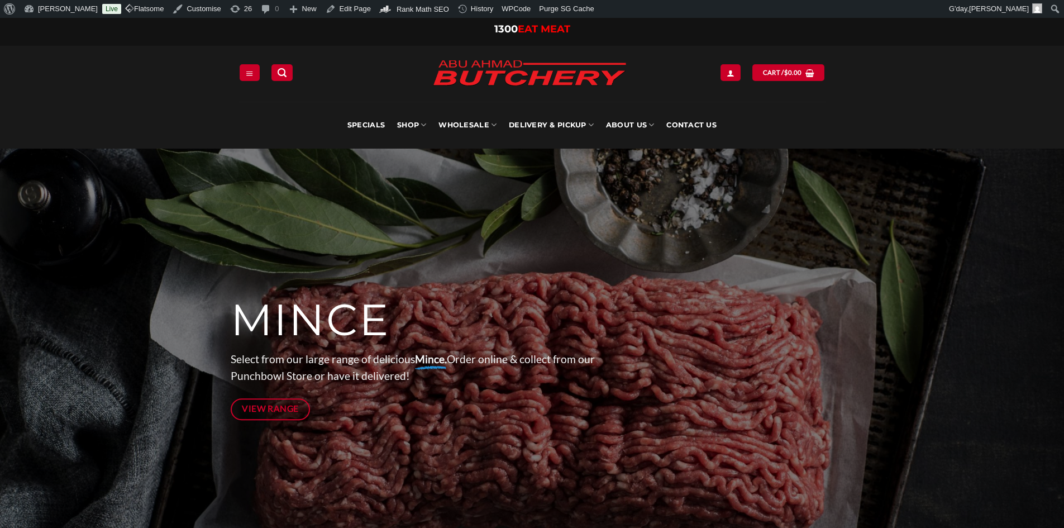 Image resolution: width=1064 pixels, height=528 pixels. What do you see at coordinates (310, 320) in the screenshot?
I see `span: MINCE` at bounding box center [310, 320].